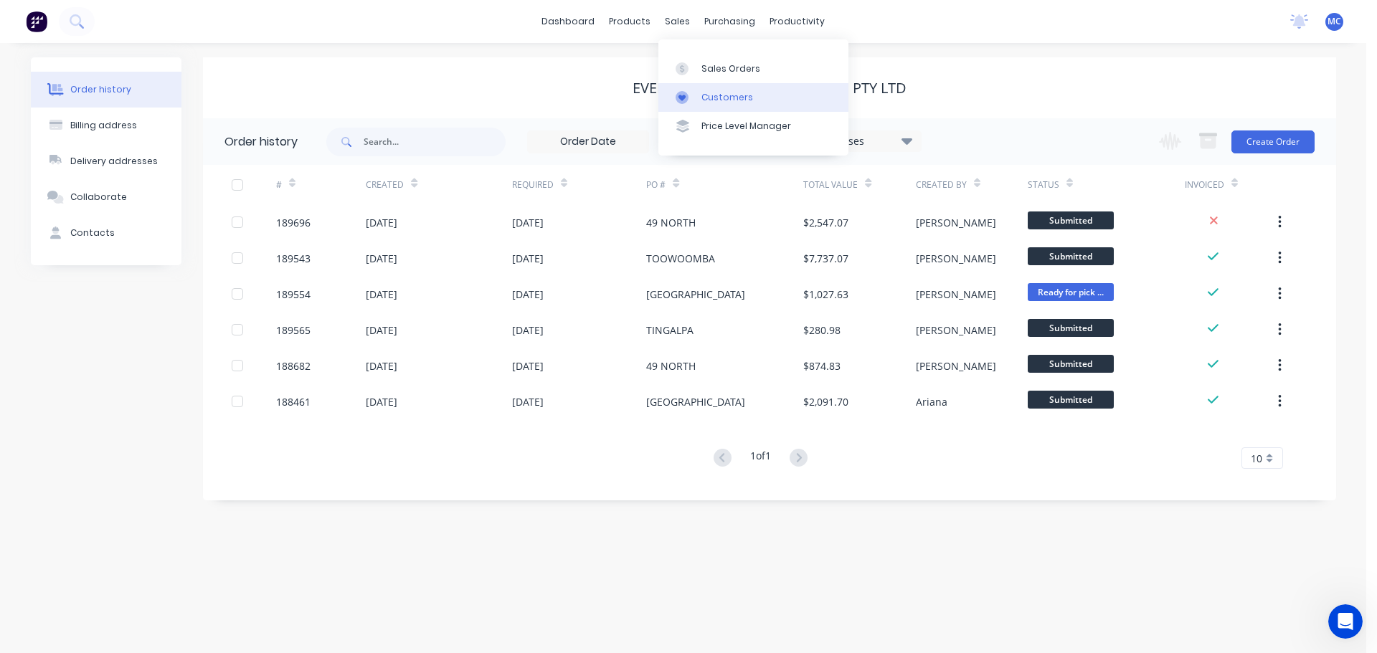 Image resolution: width=1377 pixels, height=653 pixels. I want to click on div: Ariana, so click(931, 401).